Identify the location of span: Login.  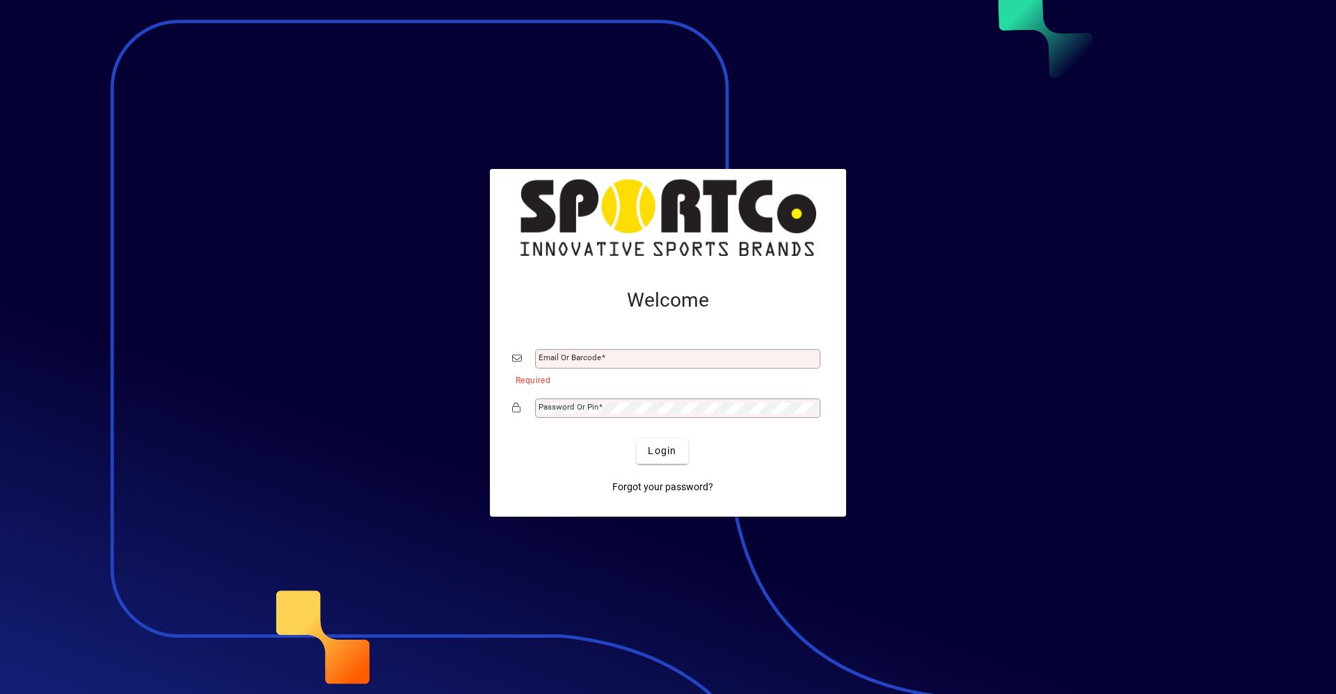
(662, 451).